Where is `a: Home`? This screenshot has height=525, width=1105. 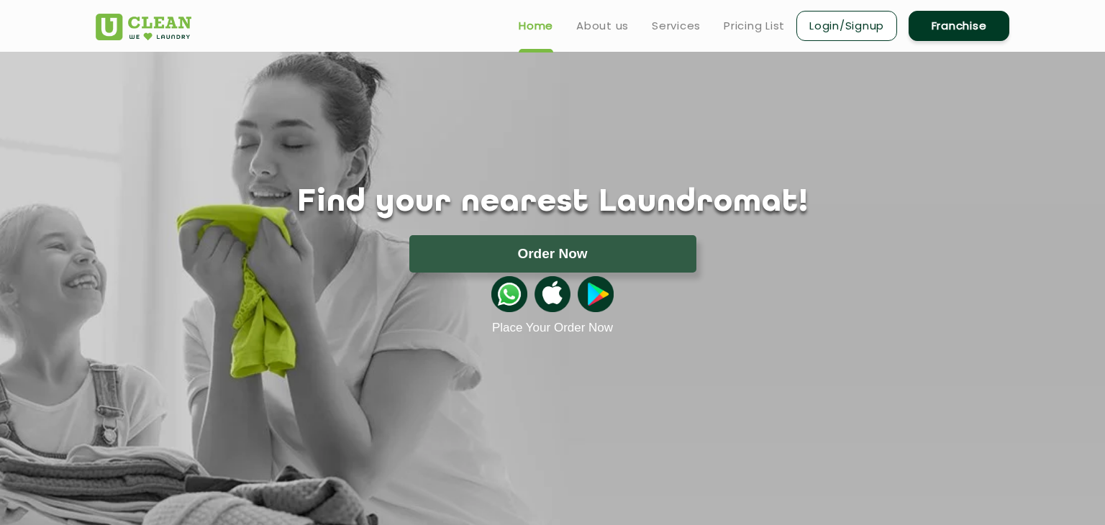 a: Home is located at coordinates (536, 26).